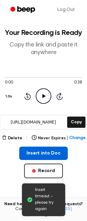 The height and width of the screenshot is (221, 87). Describe the element at coordinates (43, 49) in the screenshot. I see `p: Copy the link and paste it anywhere` at that location.